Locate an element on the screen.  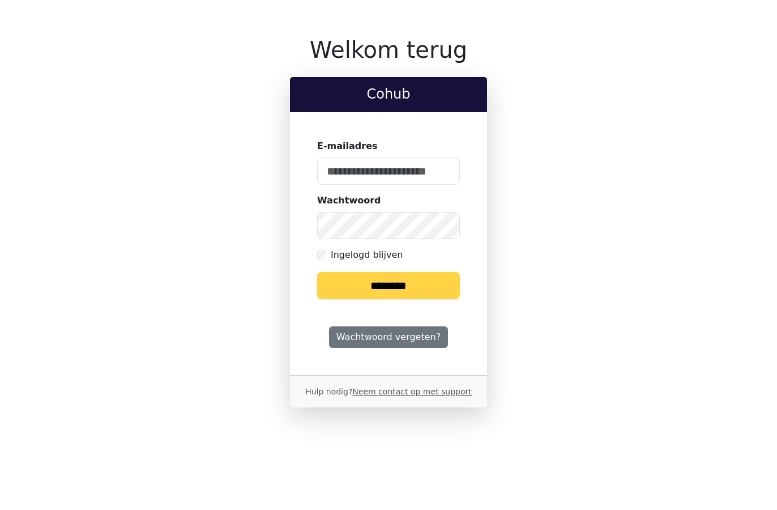
label: E-mailadres is located at coordinates (347, 146).